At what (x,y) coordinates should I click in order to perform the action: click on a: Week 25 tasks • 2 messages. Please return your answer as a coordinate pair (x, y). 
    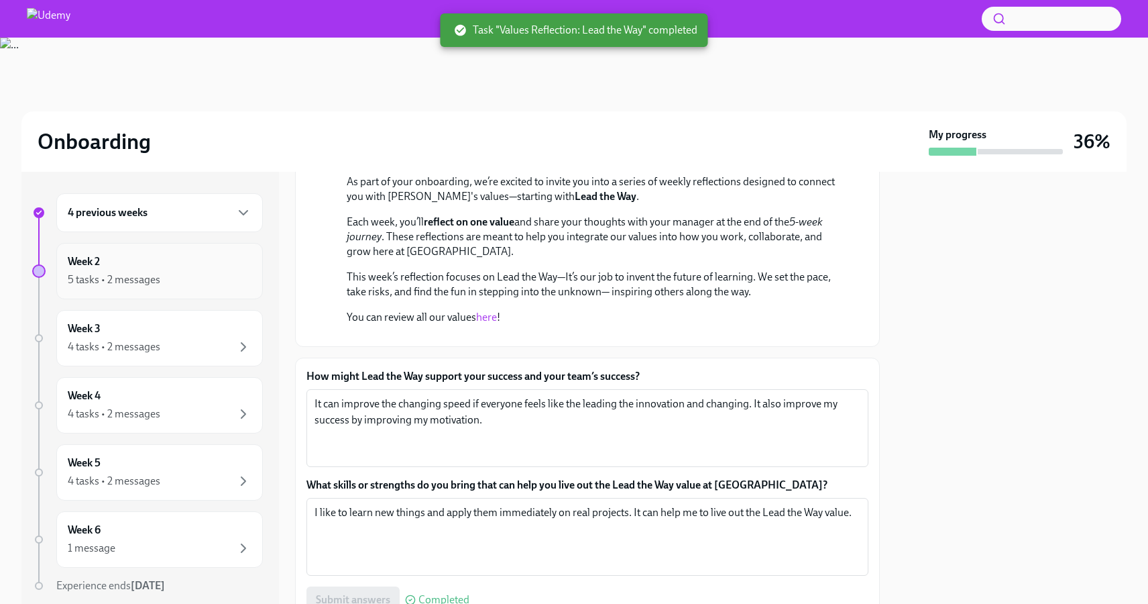
    Looking at the image, I should click on (148, 271).